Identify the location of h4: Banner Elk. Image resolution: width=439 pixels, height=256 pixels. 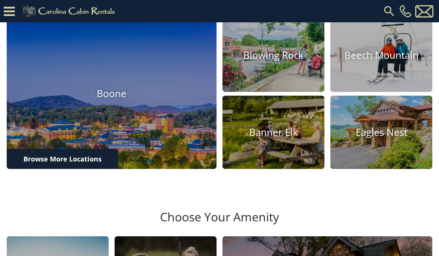
(273, 132).